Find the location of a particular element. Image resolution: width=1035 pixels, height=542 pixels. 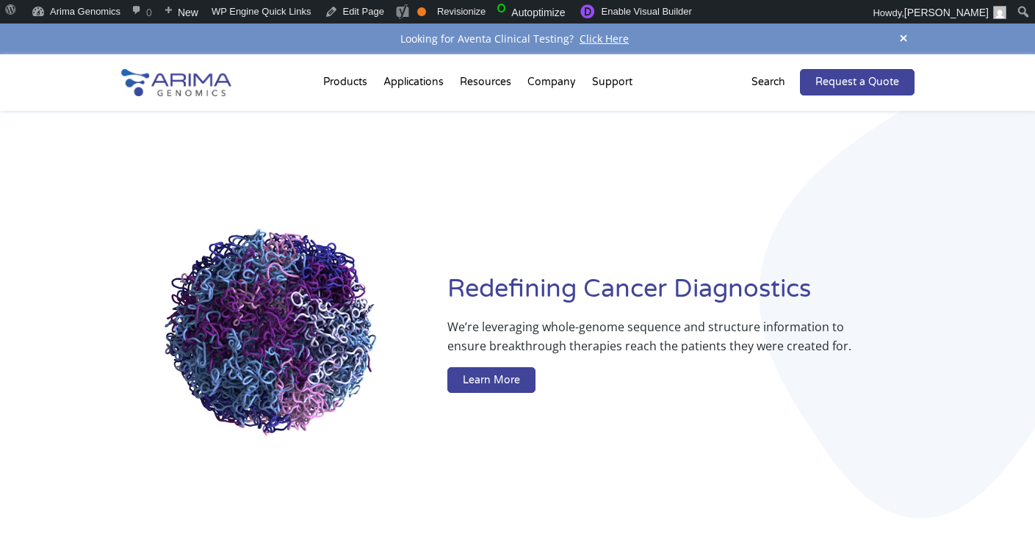

a: Request a Quote is located at coordinates (857, 82).